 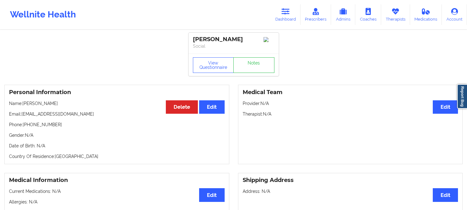 I want to click on button: View Questionnaire, so click(x=214, y=65).